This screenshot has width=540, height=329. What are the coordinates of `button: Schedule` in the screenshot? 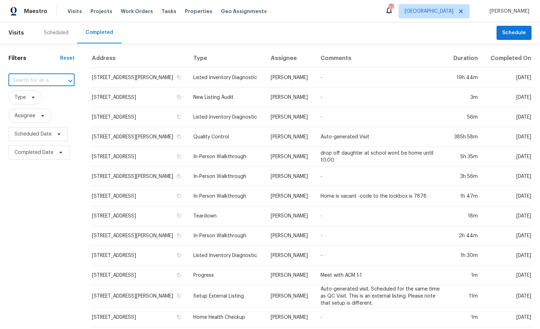 It's located at (513, 33).